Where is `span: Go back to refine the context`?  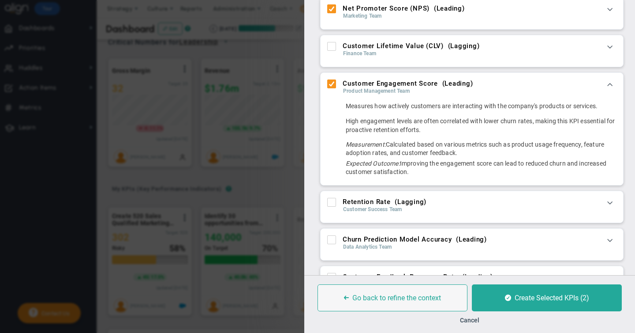 span: Go back to refine the context is located at coordinates (397, 297).